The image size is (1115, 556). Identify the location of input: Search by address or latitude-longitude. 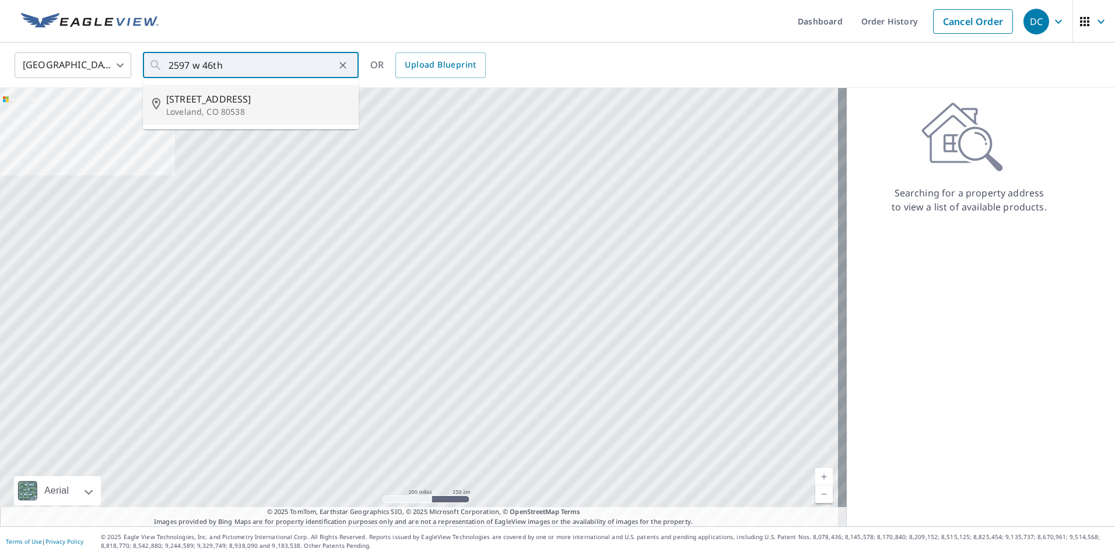
(251, 65).